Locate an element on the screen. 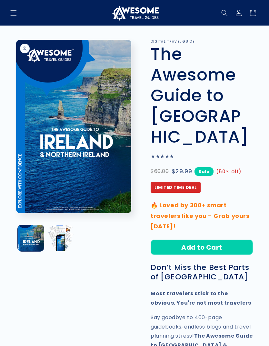 The width and height of the screenshot is (269, 346). button: Add to Cart is located at coordinates (202, 247).